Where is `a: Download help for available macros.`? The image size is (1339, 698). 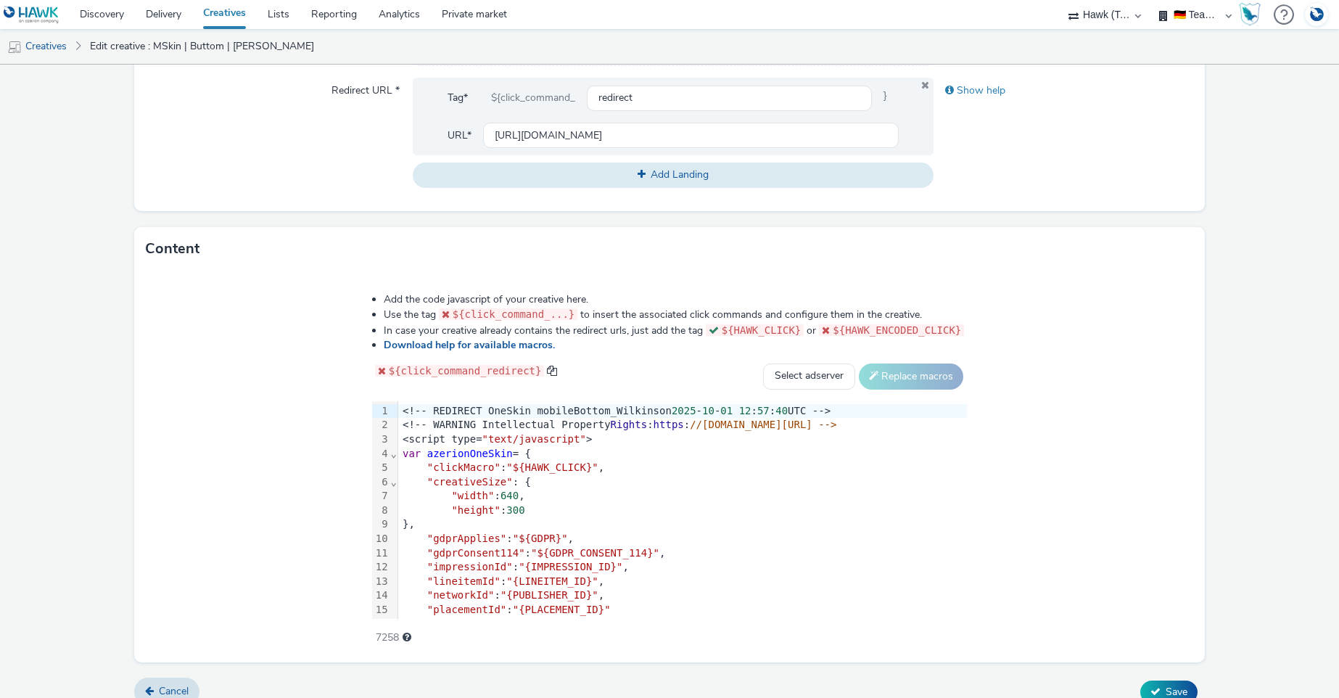 a: Download help for available macros. is located at coordinates (472, 344).